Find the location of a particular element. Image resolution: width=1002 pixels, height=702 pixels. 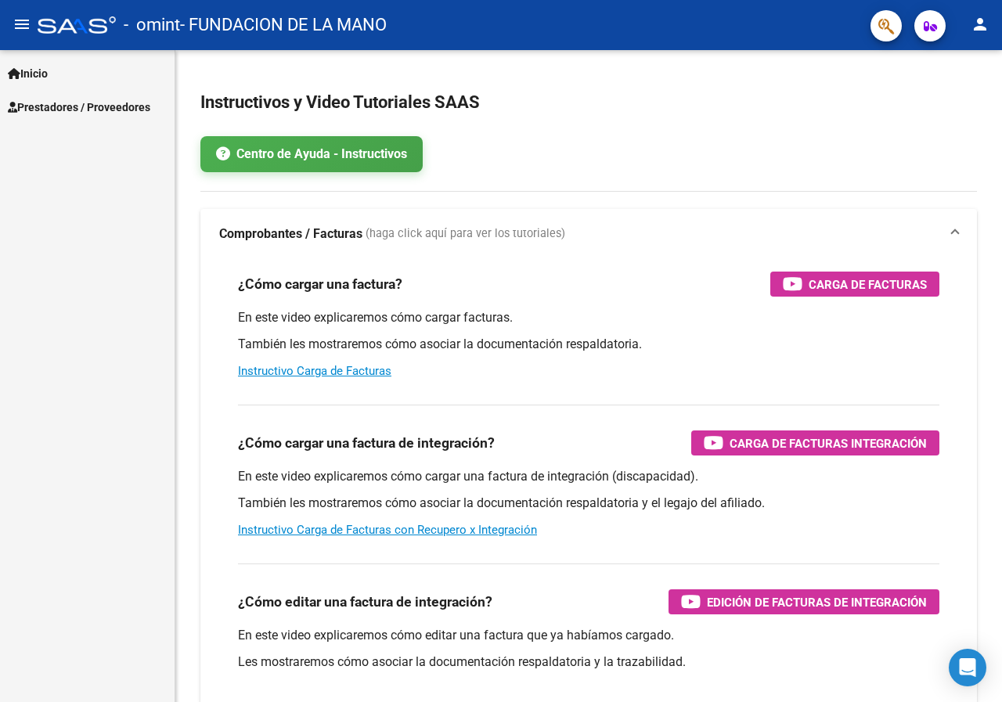

a: Instructivo Carga de Facturas is located at coordinates (315, 371).